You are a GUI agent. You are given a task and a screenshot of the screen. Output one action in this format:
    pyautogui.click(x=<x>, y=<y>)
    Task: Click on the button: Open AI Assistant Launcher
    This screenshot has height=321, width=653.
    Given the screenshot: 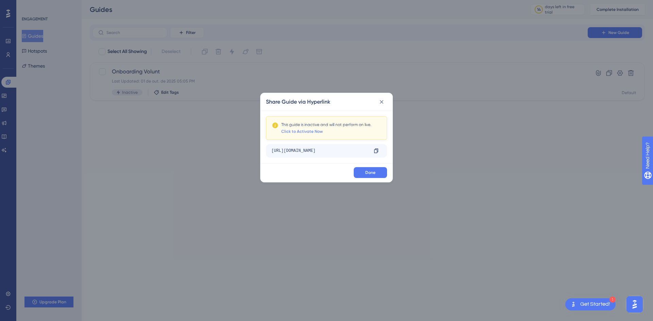 What is the action you would take?
    pyautogui.click(x=10, y=10)
    